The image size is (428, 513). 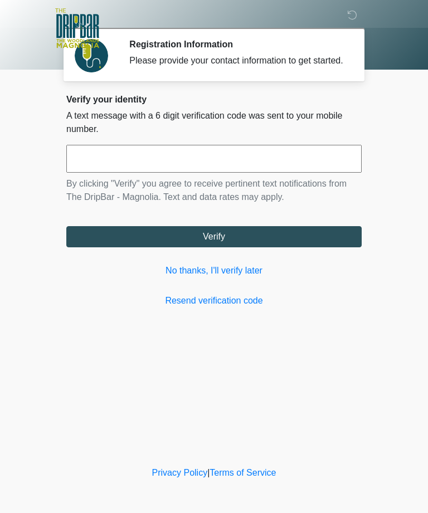 I want to click on p: A text message with a 6 digit verification code was sent to your mobile number., so click(x=214, y=123).